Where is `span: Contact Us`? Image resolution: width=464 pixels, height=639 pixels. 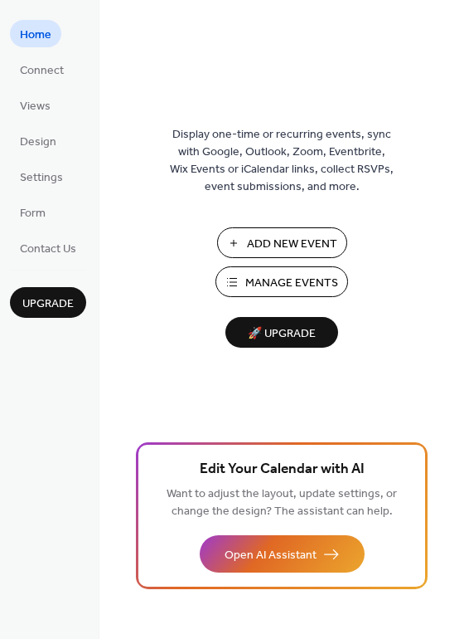 span: Contact Us is located at coordinates (48, 249).